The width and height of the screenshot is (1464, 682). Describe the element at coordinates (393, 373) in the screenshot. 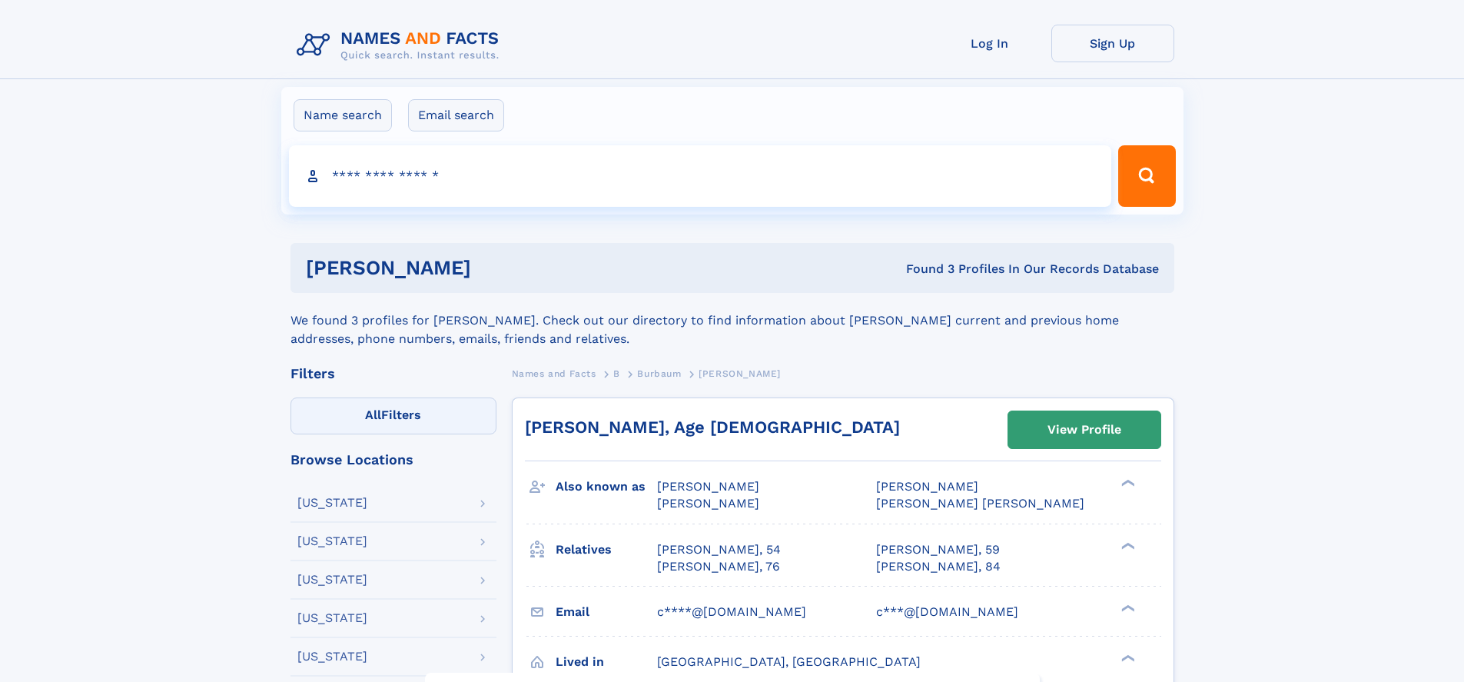

I see `div: Filters` at that location.